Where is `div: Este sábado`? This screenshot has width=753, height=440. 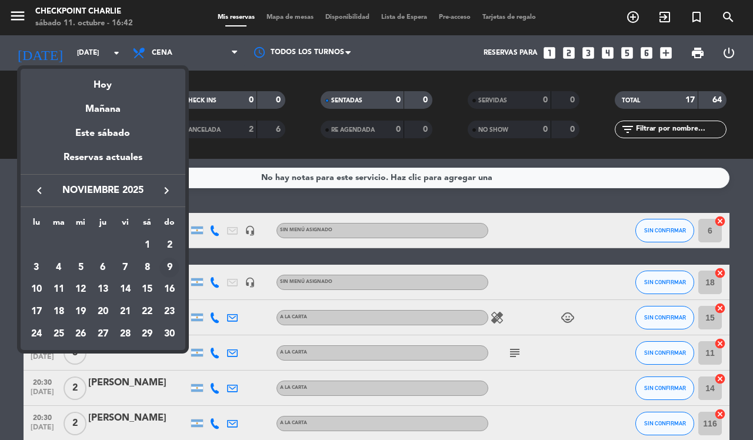
div: Este sábado is located at coordinates (103, 133).